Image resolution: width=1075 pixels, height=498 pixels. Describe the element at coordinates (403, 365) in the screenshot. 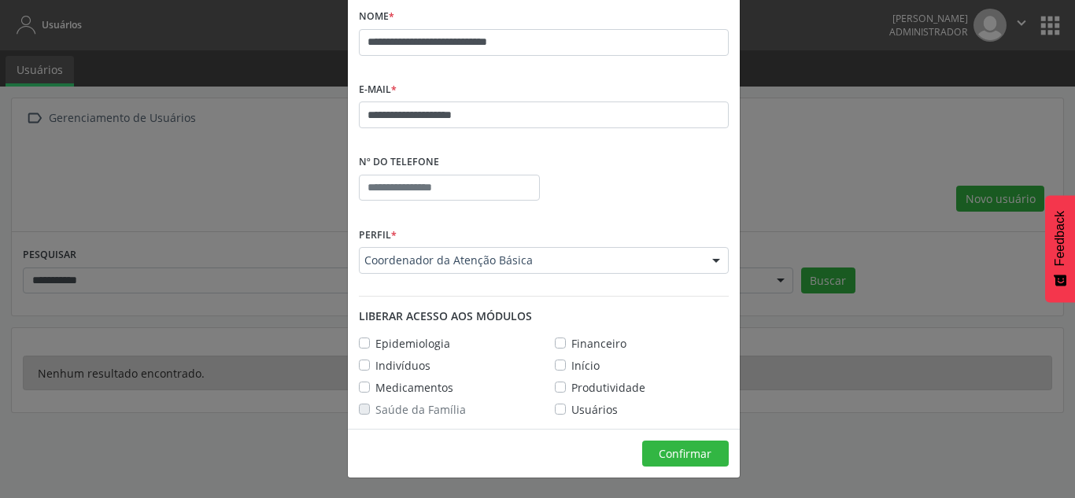

I see `label: Indivíduos` at that location.